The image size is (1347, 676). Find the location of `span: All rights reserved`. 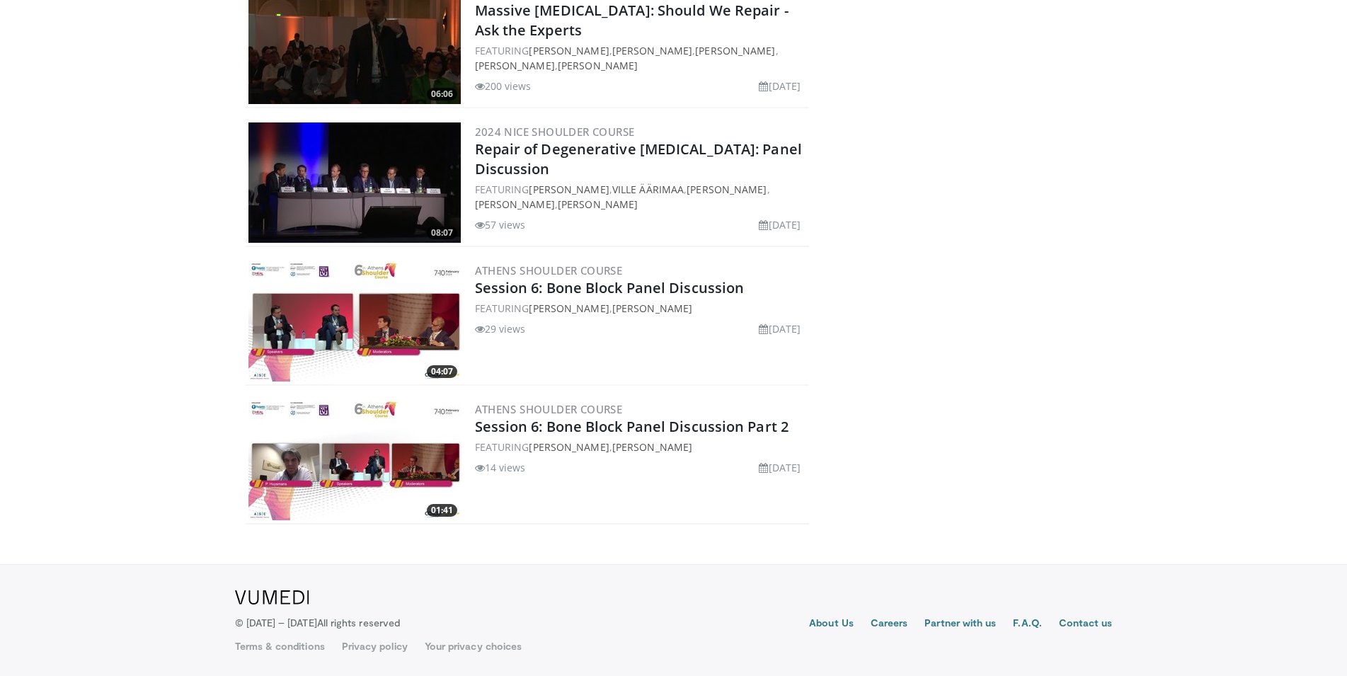

span: All rights reserved is located at coordinates (358, 622).